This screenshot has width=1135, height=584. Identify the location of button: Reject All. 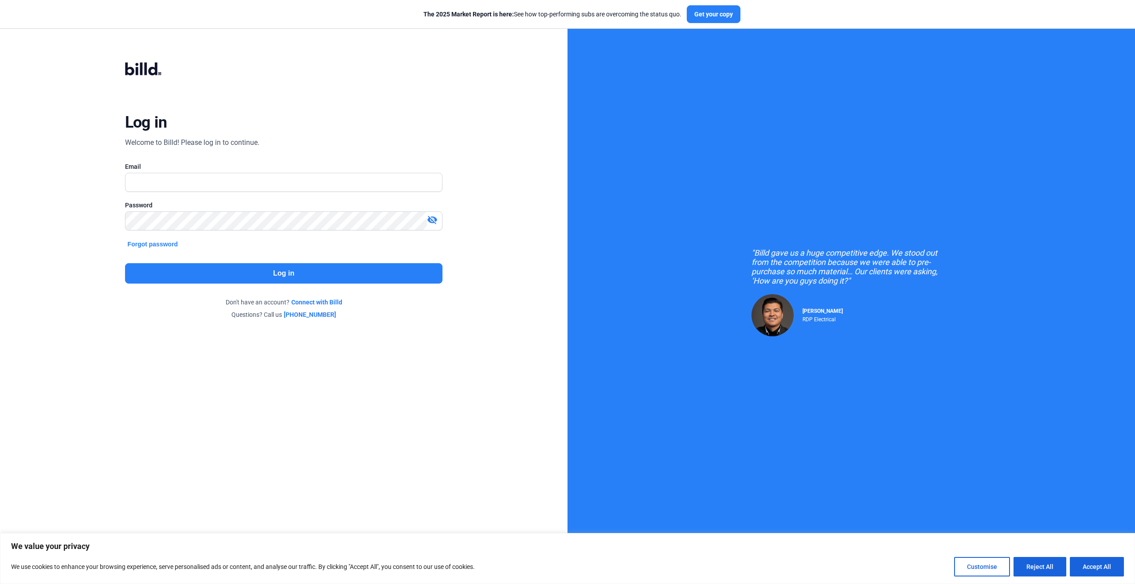
(1040, 567).